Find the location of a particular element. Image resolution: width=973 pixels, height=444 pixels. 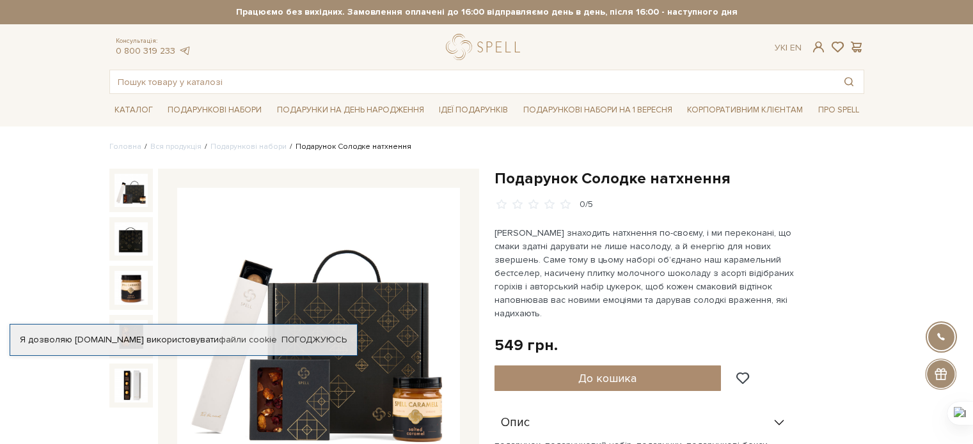

a: Корпоративним клієнтам is located at coordinates (744, 110).